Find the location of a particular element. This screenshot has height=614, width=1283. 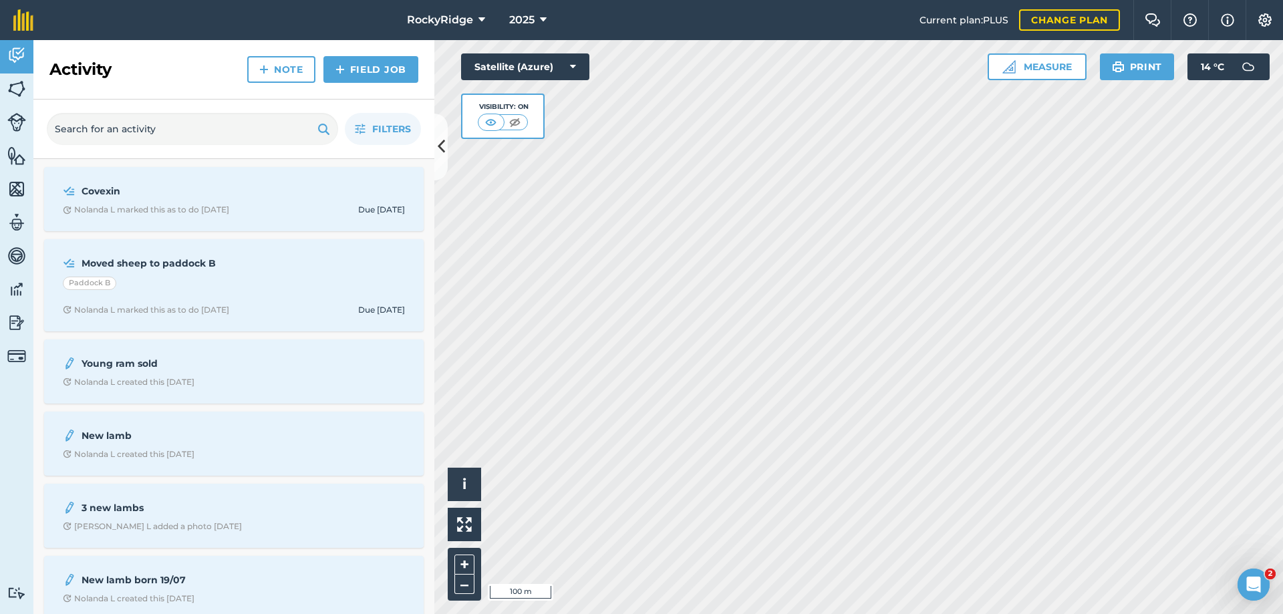

img: Four arrows, one pointing top left, one top right, one bottom right and the last bottom left is located at coordinates (465, 525).